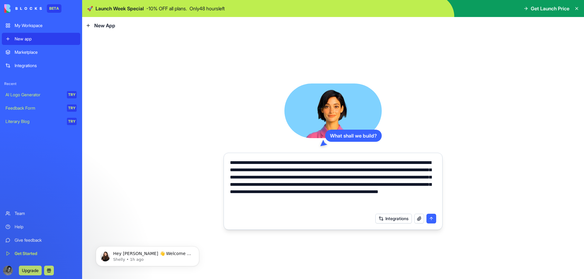 This screenshot has width=584, height=279. Describe the element at coordinates (41, 66) in the screenshot. I see `a: Integrations` at that location.